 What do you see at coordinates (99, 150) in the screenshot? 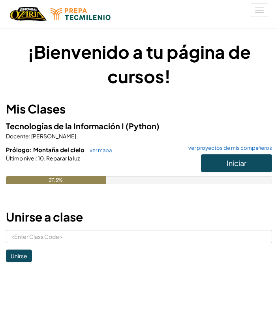
I see `a: ver mapa` at bounding box center [99, 150].